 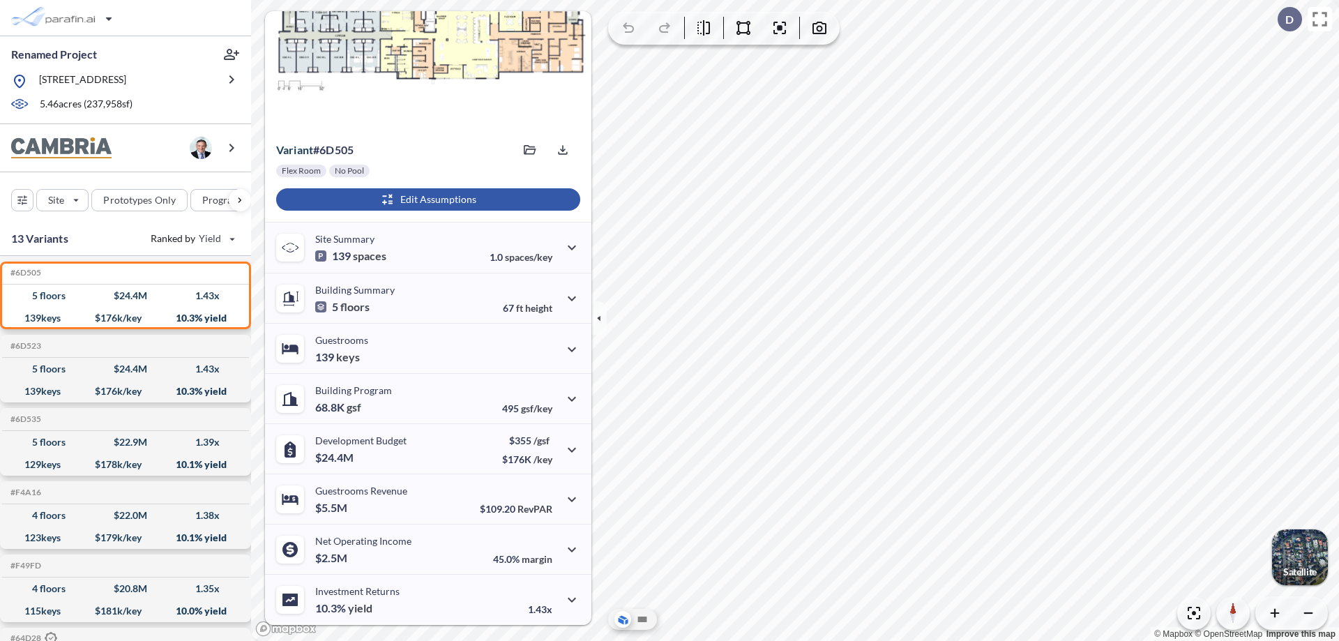 I want to click on span: Yield, so click(x=210, y=239).